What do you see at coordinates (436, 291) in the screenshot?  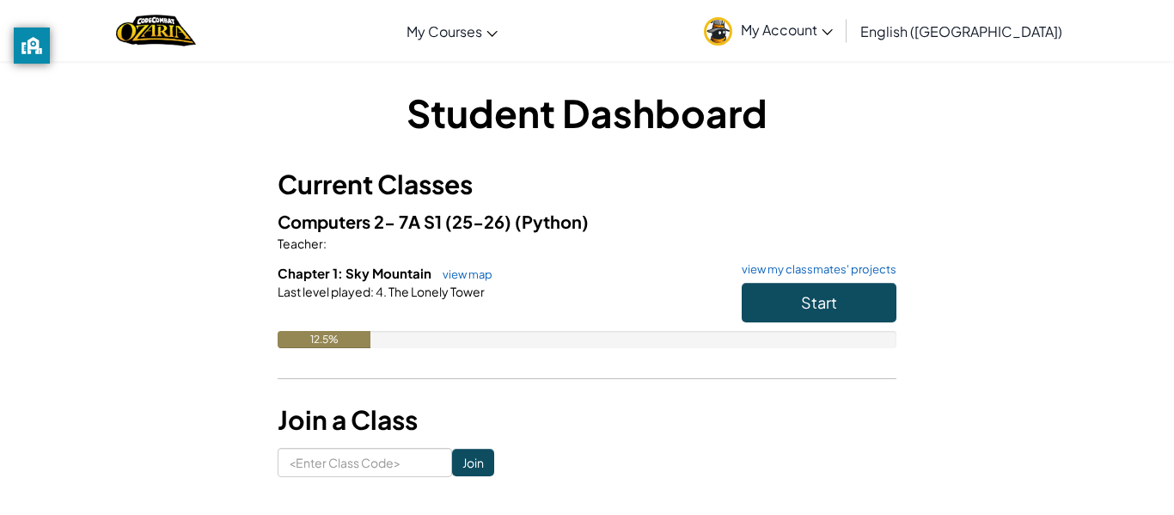 I see `span: The Lonely Tower` at bounding box center [436, 291].